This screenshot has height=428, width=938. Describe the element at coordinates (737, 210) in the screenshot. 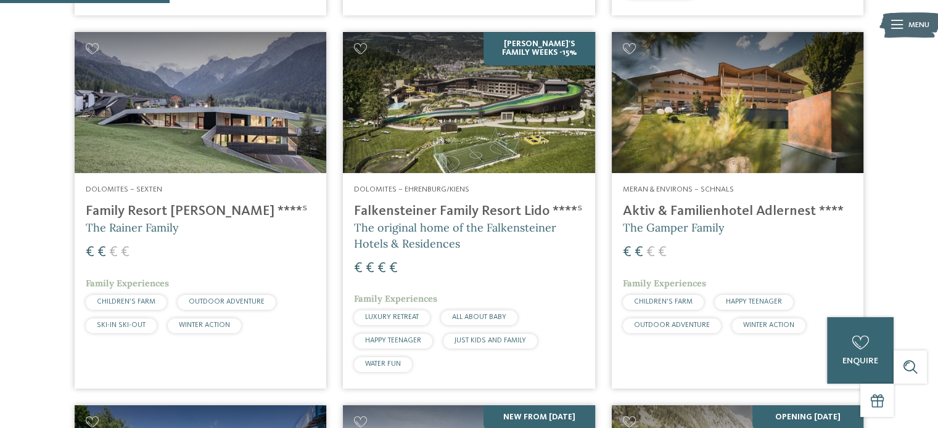

I see `a: Looking for family hotels? Find the best ones here! Meran & Environs – Schnals Aktiv & Familienho...` at that location.